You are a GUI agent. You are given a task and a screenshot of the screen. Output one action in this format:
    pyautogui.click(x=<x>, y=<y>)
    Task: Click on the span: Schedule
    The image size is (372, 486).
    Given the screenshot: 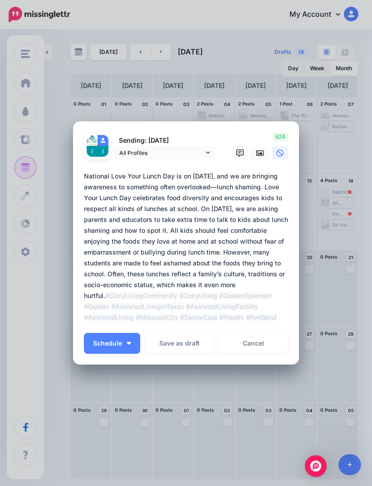 What is the action you would take?
    pyautogui.click(x=107, y=344)
    